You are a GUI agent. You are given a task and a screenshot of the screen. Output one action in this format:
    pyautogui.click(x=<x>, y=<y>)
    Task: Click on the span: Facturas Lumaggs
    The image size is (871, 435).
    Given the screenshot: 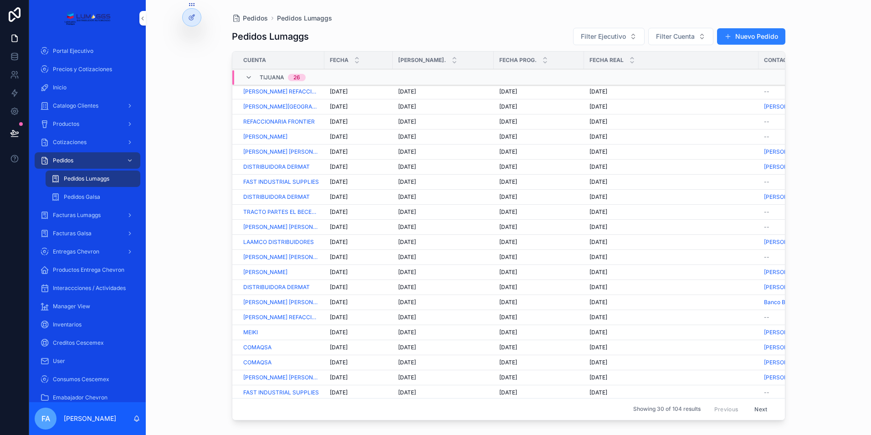 What is the action you would take?
    pyautogui.click(x=77, y=215)
    